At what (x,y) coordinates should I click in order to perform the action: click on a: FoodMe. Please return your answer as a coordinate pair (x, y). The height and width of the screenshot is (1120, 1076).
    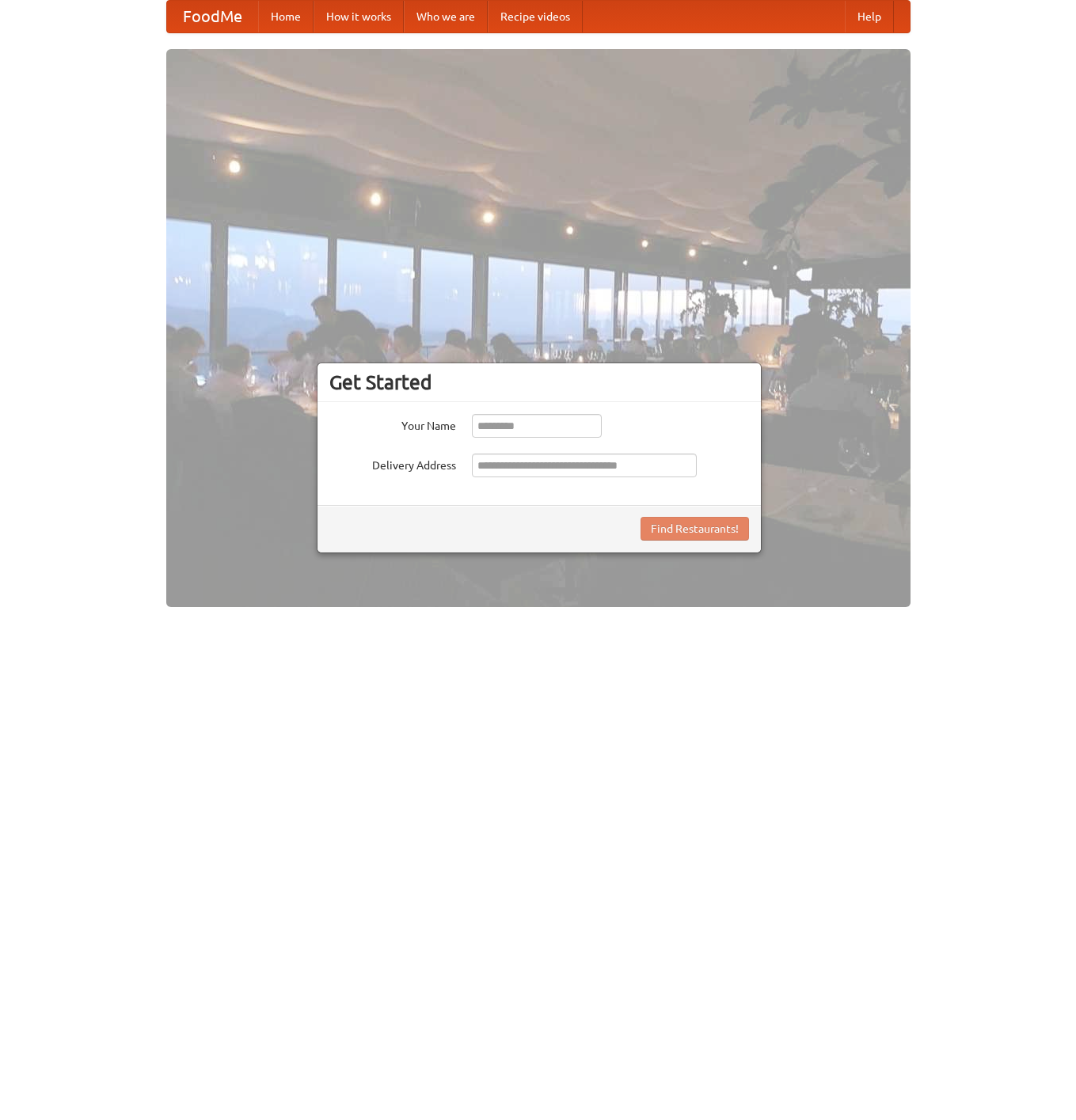
    Looking at the image, I should click on (212, 17).